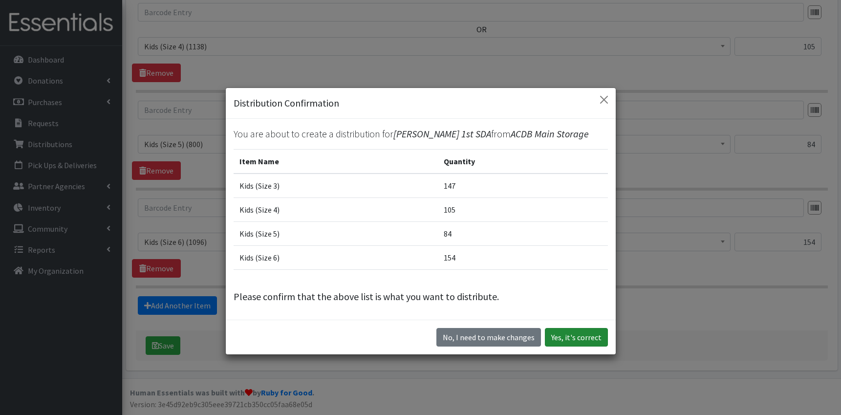  What do you see at coordinates (523, 162) in the screenshot?
I see `th: Quantity` at bounding box center [523, 162].